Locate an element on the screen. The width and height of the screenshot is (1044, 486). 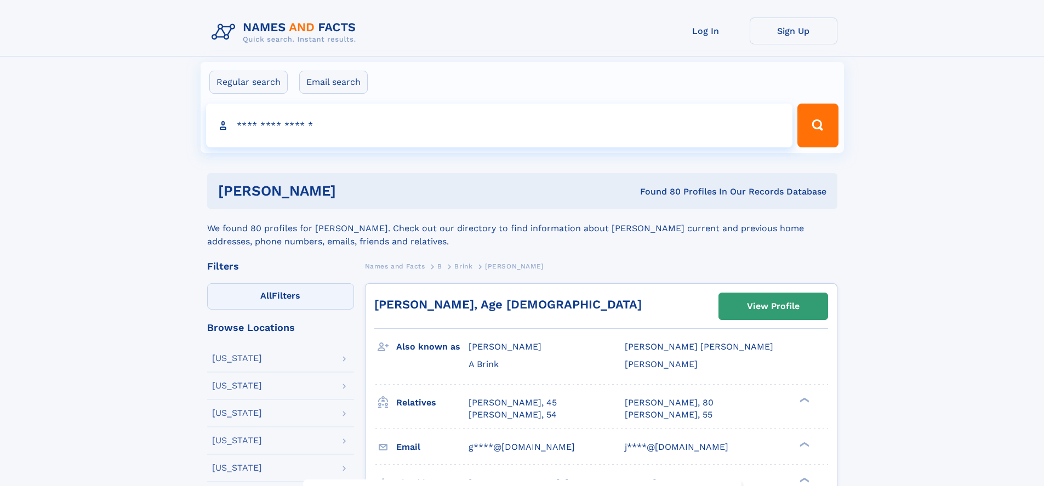
h3: Relatives is located at coordinates (432, 403).